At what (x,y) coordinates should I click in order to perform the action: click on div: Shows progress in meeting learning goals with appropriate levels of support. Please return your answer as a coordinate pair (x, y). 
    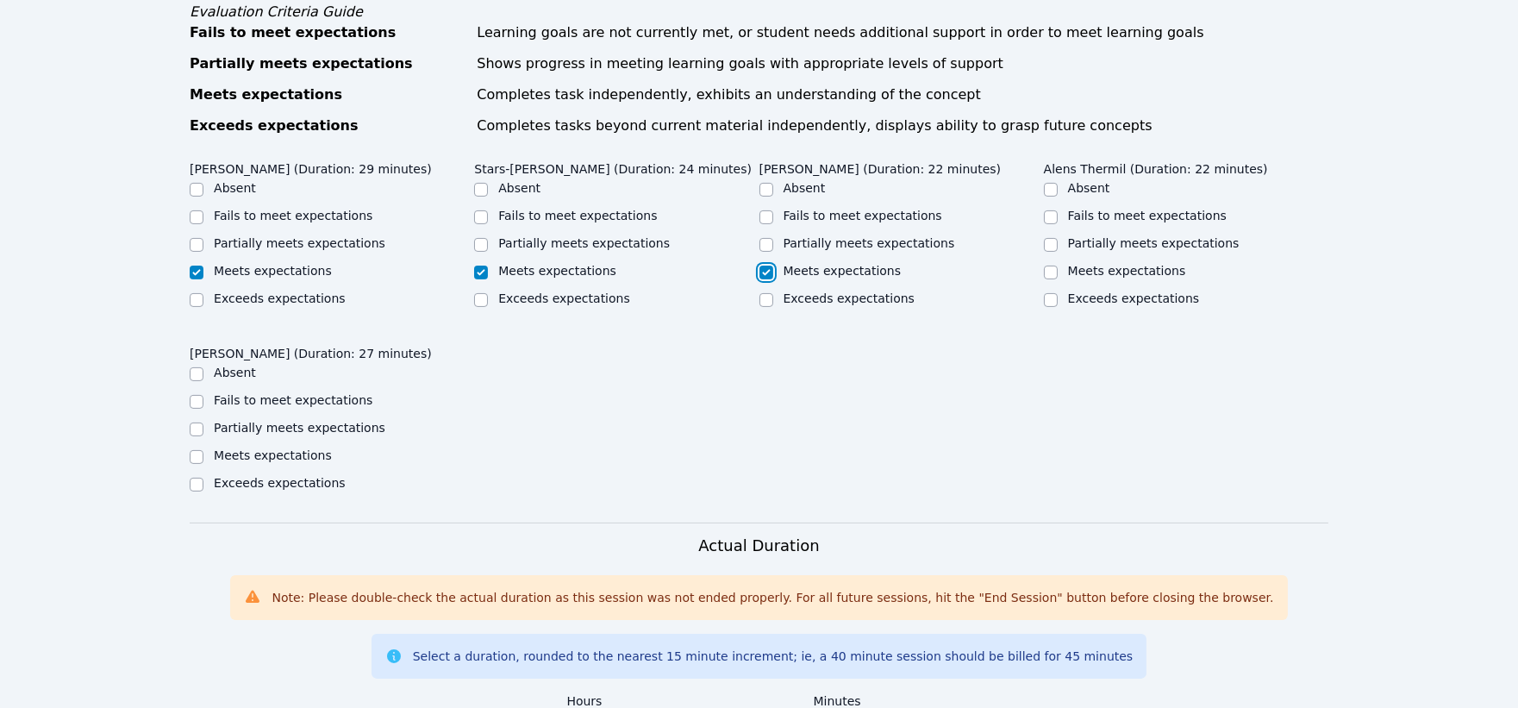
    Looking at the image, I should click on (903, 64).